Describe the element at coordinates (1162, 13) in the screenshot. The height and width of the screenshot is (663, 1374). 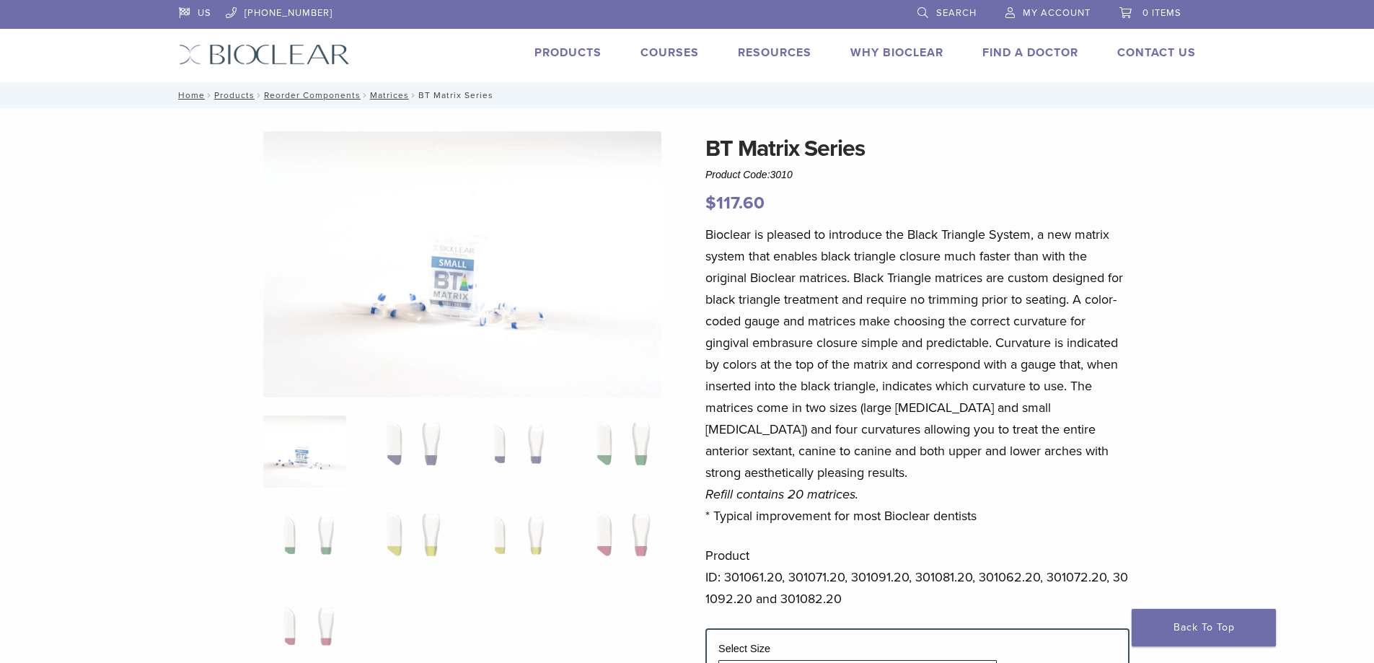
I see `span: 0 items` at that location.